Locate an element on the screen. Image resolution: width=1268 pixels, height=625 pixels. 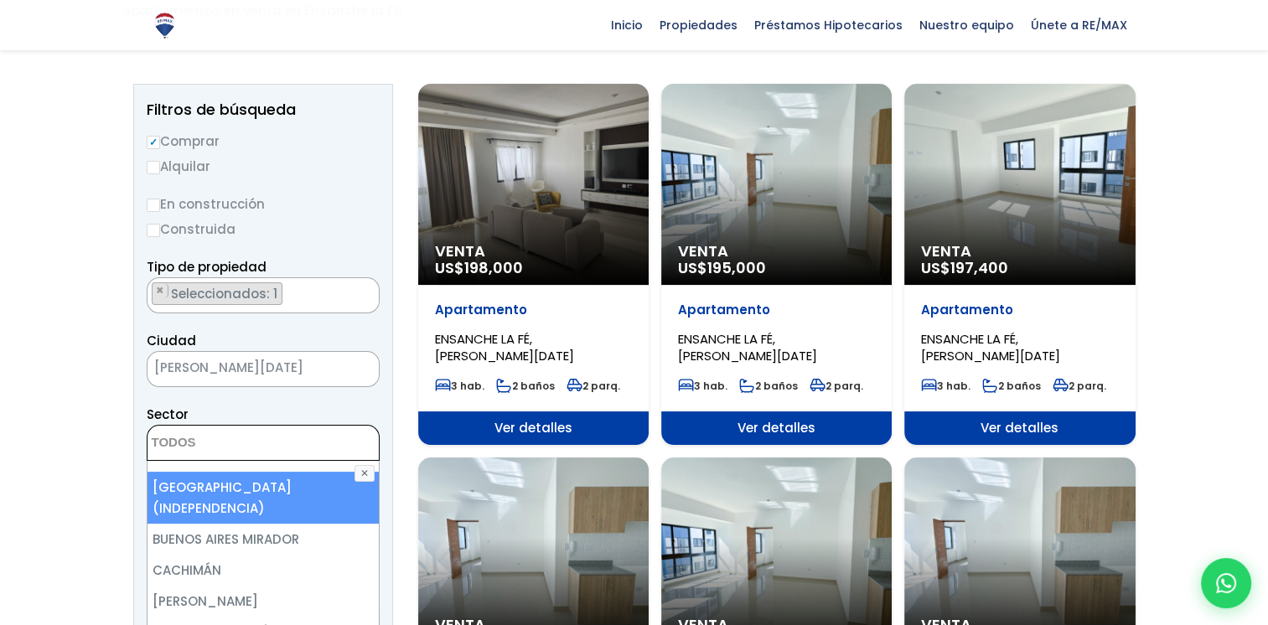
input: Construida is located at coordinates (153, 231).